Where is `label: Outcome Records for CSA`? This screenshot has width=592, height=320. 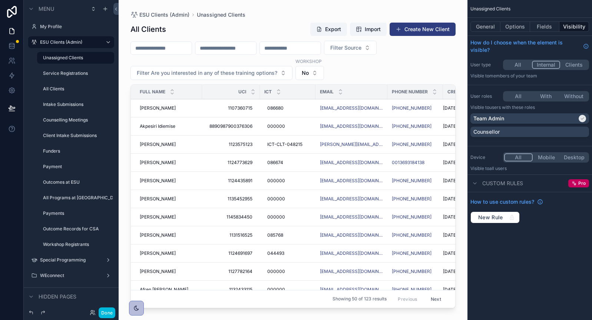 label: Outcome Records for CSA is located at coordinates (76, 229).